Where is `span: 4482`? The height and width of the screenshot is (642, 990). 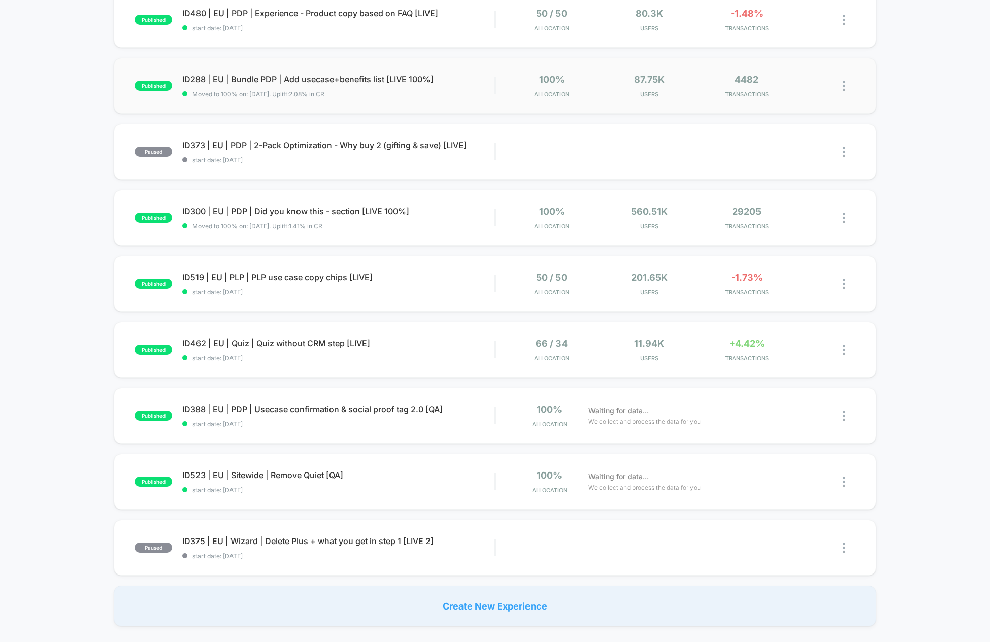 span: 4482 is located at coordinates (746, 79).